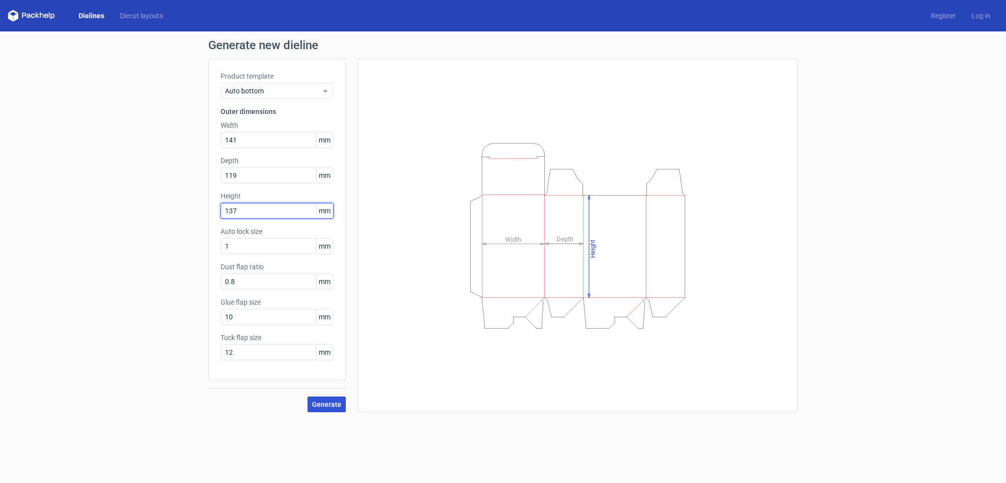  Describe the element at coordinates (277, 231) in the screenshot. I see `label: Auto lock size` at that location.